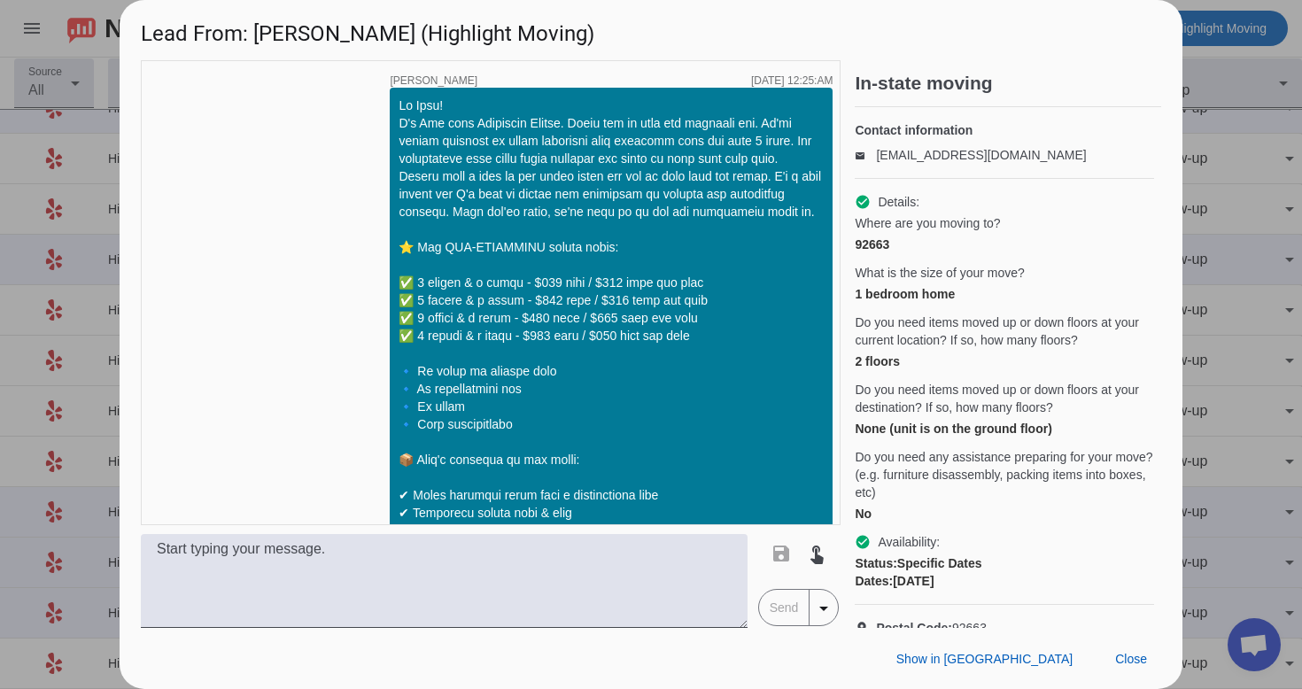 This screenshot has width=1302, height=689. I want to click on span: Where are you moving to?, so click(928, 223).